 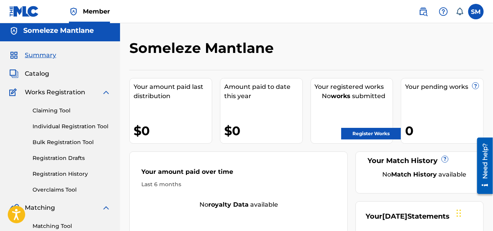 I want to click on div: Last 6 months, so click(x=238, y=185).